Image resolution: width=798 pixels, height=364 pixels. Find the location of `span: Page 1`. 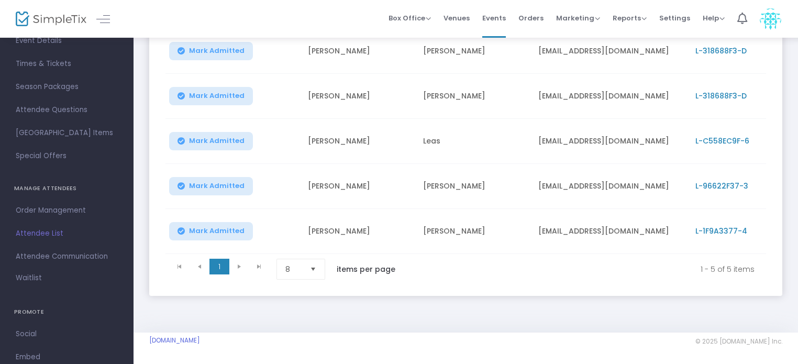

span: Page 1 is located at coordinates (219, 267).